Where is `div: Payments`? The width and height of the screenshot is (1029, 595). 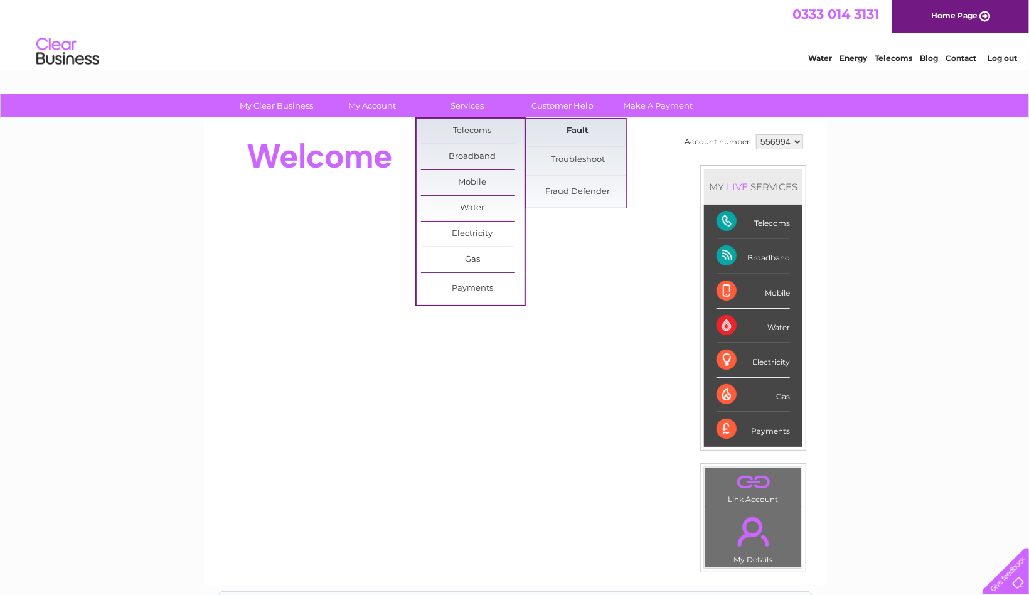 div: Payments is located at coordinates (753, 429).